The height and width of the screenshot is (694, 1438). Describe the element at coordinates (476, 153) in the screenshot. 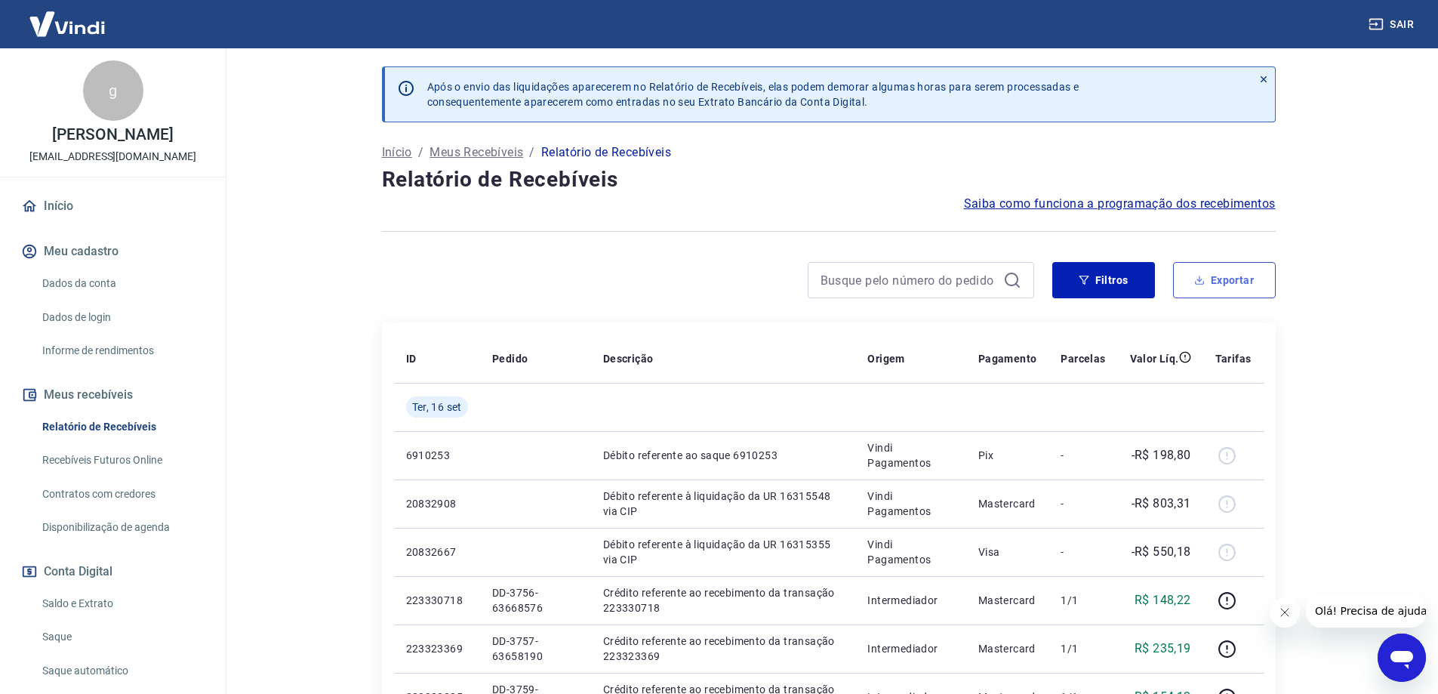

I see `a: Meus Recebíveis` at that location.